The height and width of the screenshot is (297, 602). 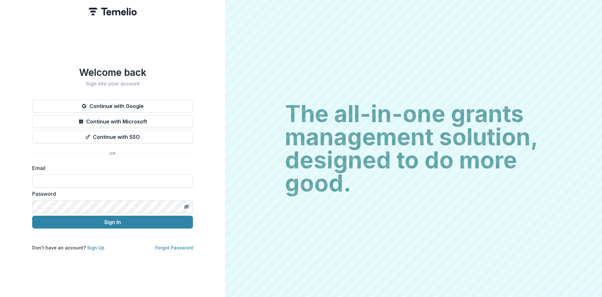 What do you see at coordinates (113, 122) in the screenshot?
I see `button: Continue with Microsoft` at bounding box center [113, 122].